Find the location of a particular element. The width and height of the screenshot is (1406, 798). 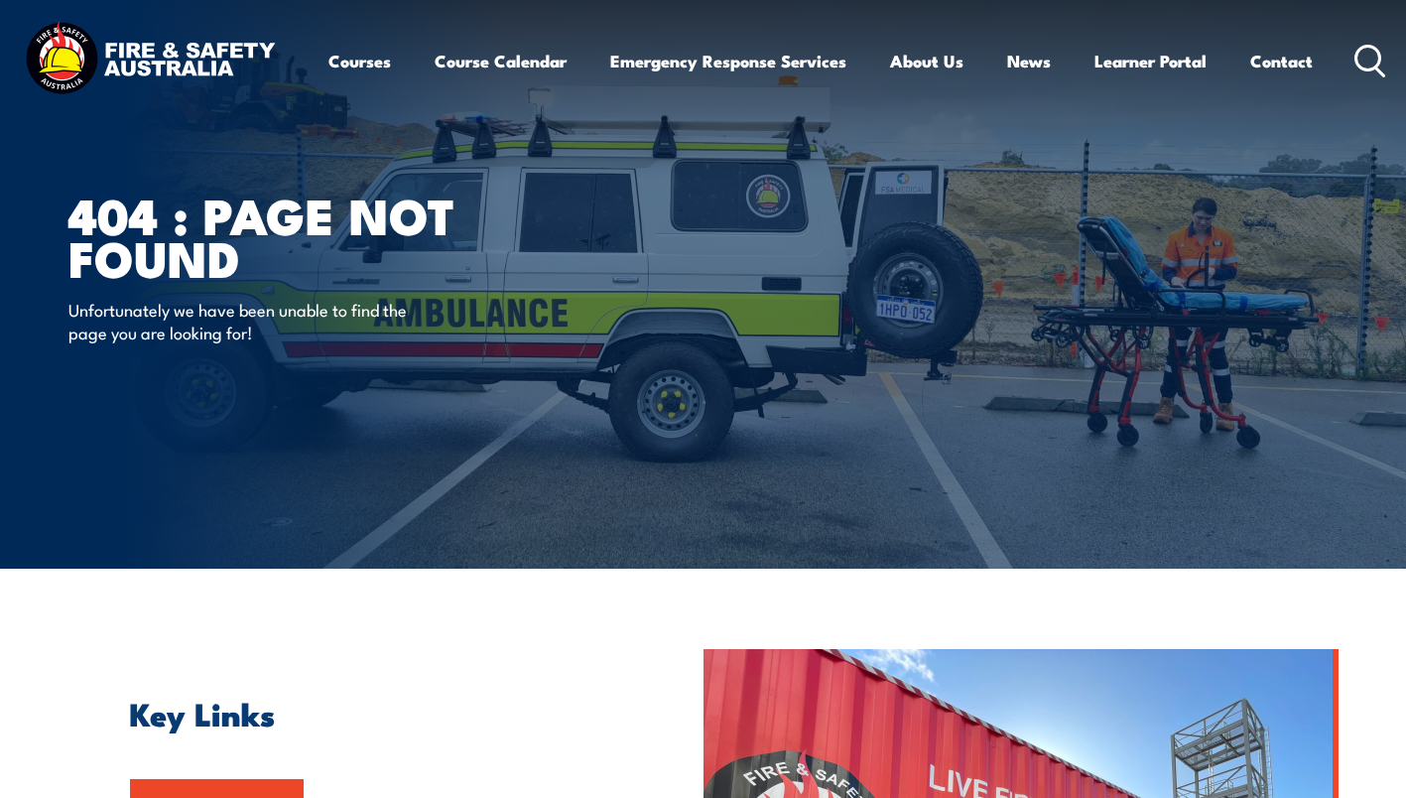

h2: Key Links is located at coordinates (402, 712).